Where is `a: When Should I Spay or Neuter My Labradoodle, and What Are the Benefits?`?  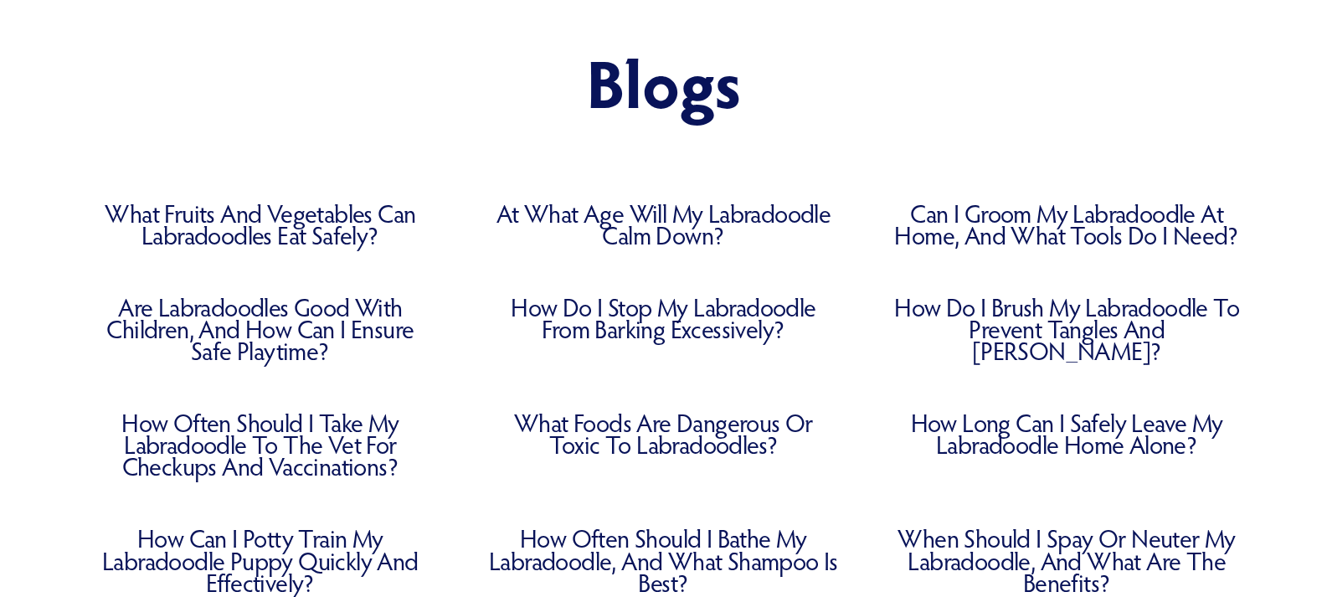 a: When Should I Spay or Neuter My Labradoodle, and What Are the Benefits? is located at coordinates (1066, 560).